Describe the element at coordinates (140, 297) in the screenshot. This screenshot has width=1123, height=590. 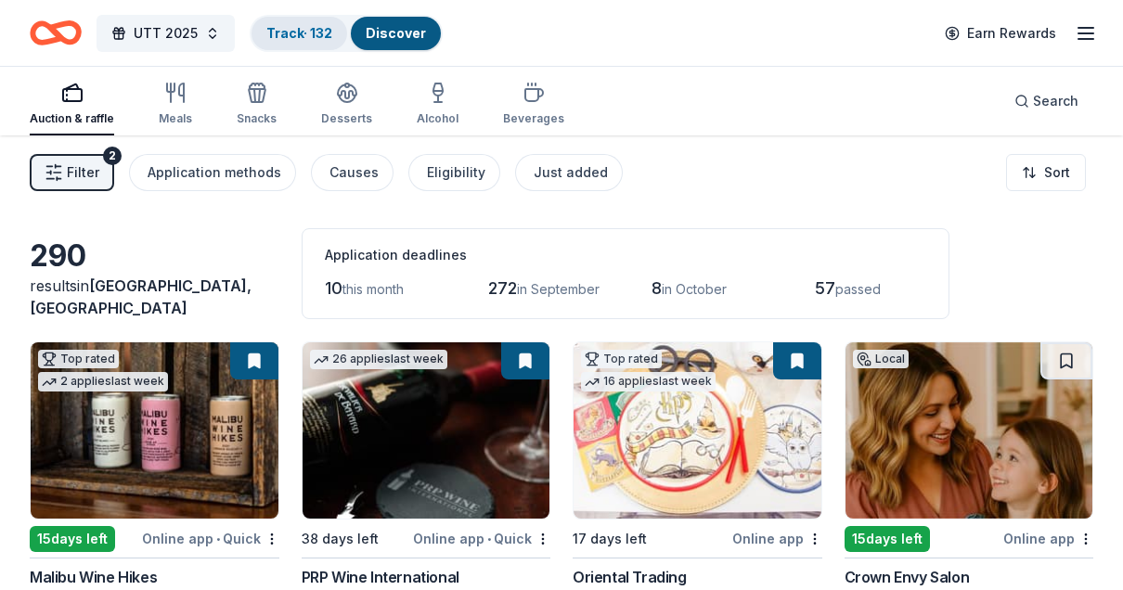
I see `span: in` at that location.